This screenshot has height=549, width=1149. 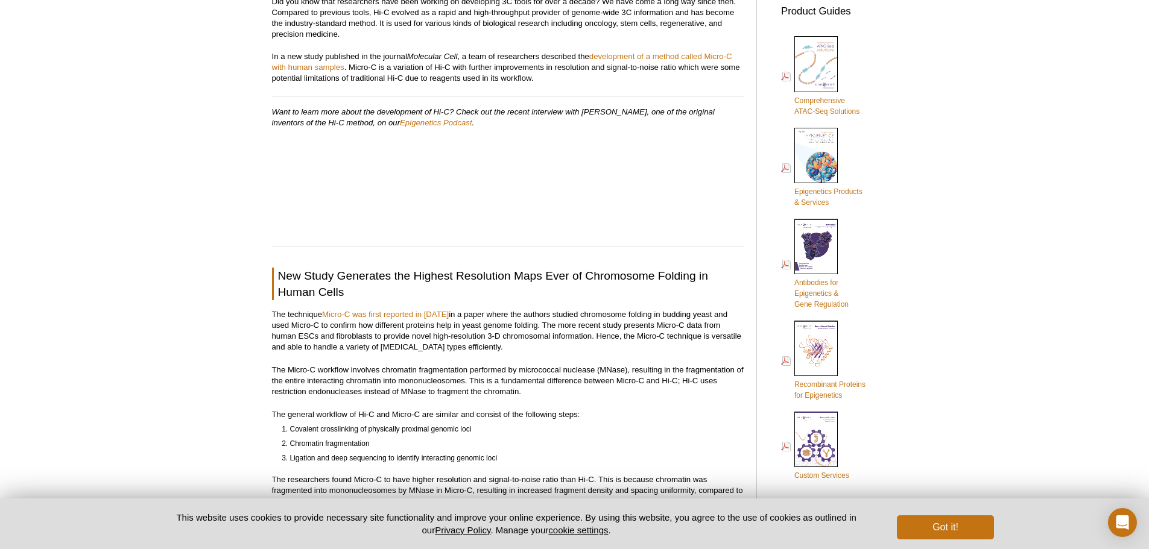 What do you see at coordinates (508, 415) in the screenshot?
I see `p: The general workflow of Hi-C and Micro-C are similar and consist of the following steps:` at bounding box center [508, 415].